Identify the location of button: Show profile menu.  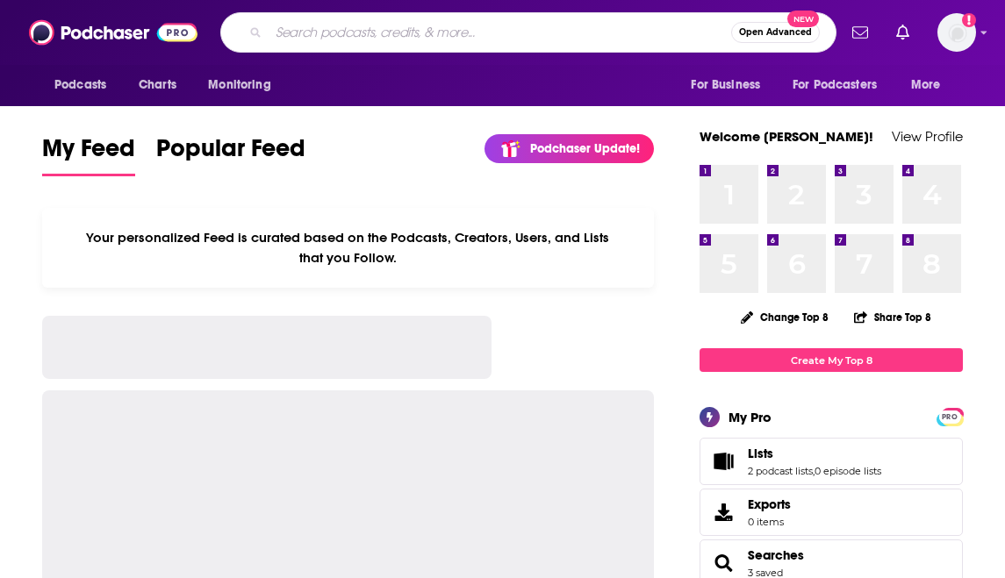
(956, 32).